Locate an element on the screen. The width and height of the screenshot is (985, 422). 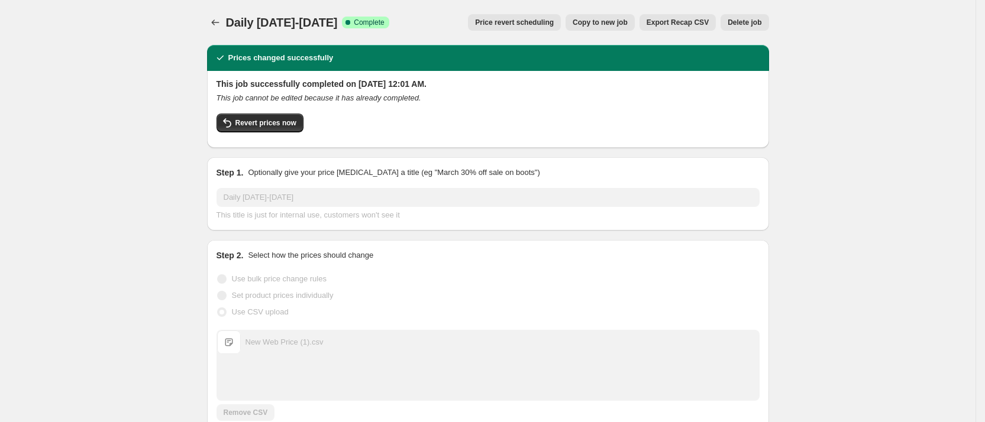
button: Export Recap CSV is located at coordinates (677, 22).